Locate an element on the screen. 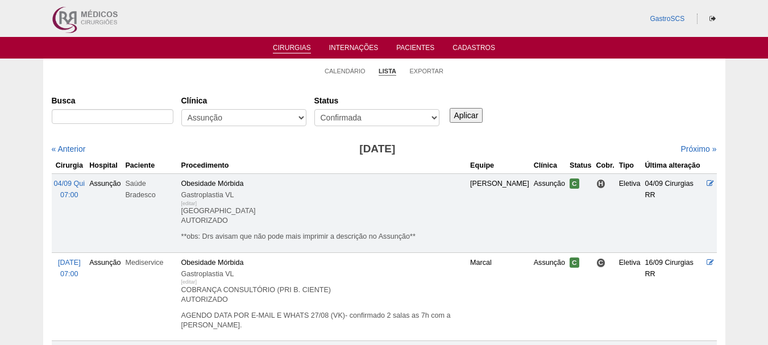 Image resolution: width=768 pixels, height=345 pixels. th: Última alteração is located at coordinates (673, 165).